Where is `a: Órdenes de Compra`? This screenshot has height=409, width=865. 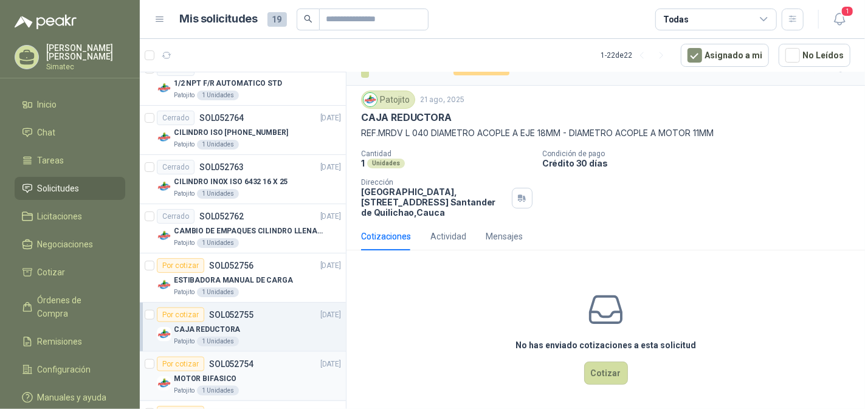
a: Órdenes de Compra is located at coordinates (70, 307).